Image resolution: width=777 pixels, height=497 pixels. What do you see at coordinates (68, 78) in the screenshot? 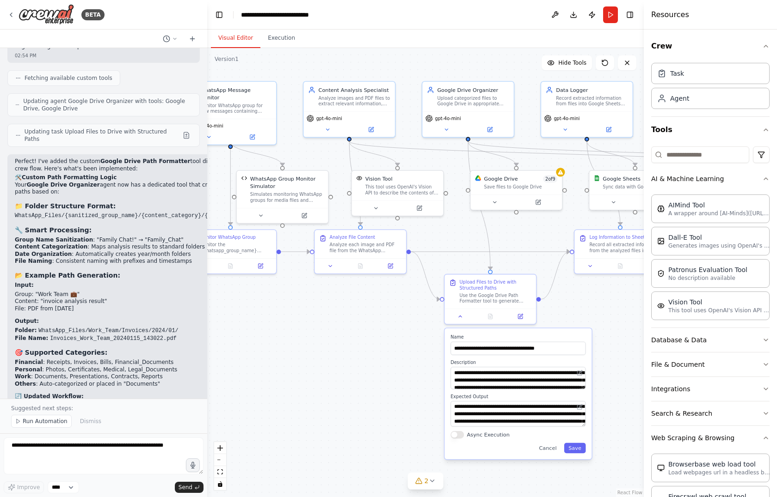
I see `span: Fetching available custom tools` at bounding box center [68, 78].